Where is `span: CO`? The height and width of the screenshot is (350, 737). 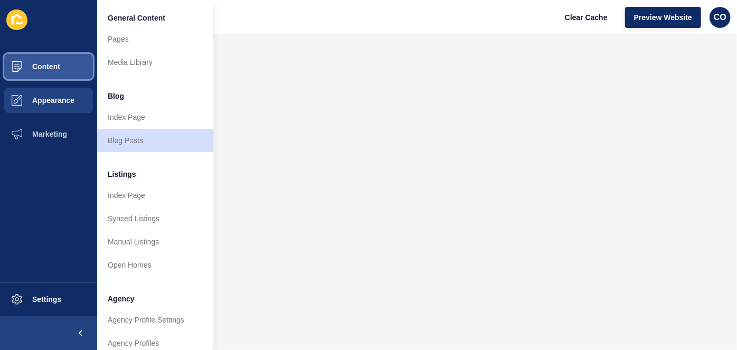 span: CO is located at coordinates (720, 17).